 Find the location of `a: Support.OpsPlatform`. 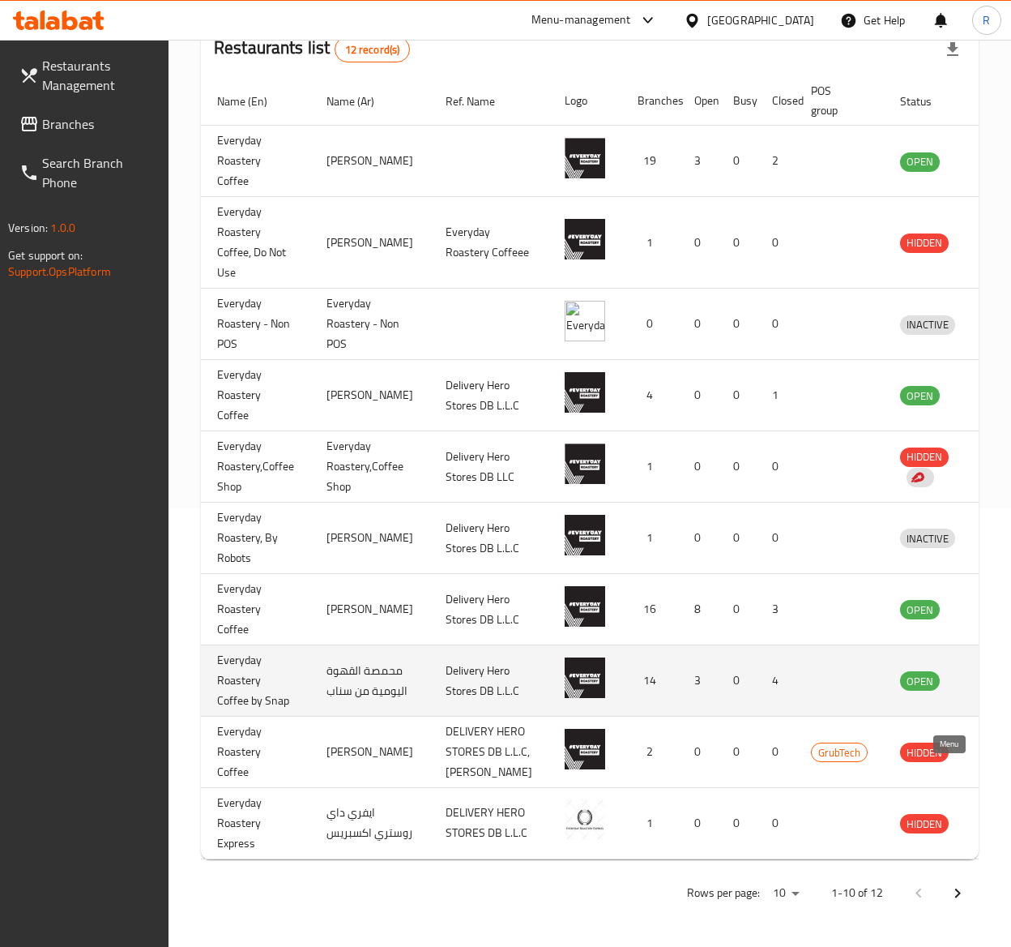

a: Support.OpsPlatform is located at coordinates (59, 272).